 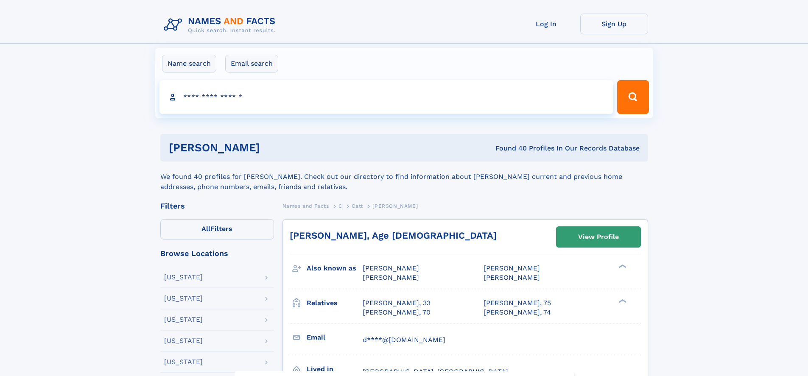 I want to click on a: Log In, so click(x=546, y=24).